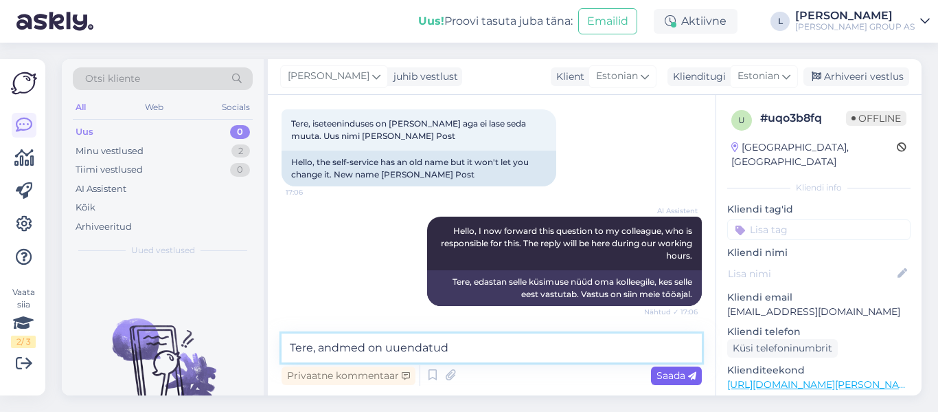 The image size is (938, 412). I want to click on div: Minu vestlused, so click(109, 151).